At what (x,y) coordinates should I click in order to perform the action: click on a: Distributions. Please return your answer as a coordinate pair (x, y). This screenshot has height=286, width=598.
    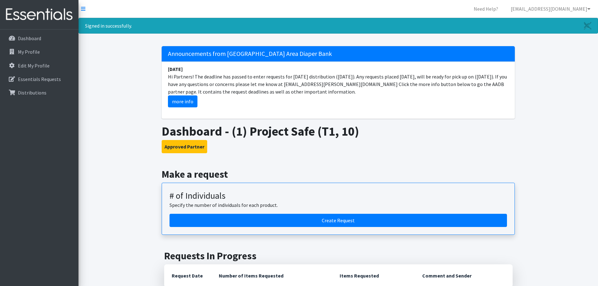
    Looking at the image, I should click on (39, 93).